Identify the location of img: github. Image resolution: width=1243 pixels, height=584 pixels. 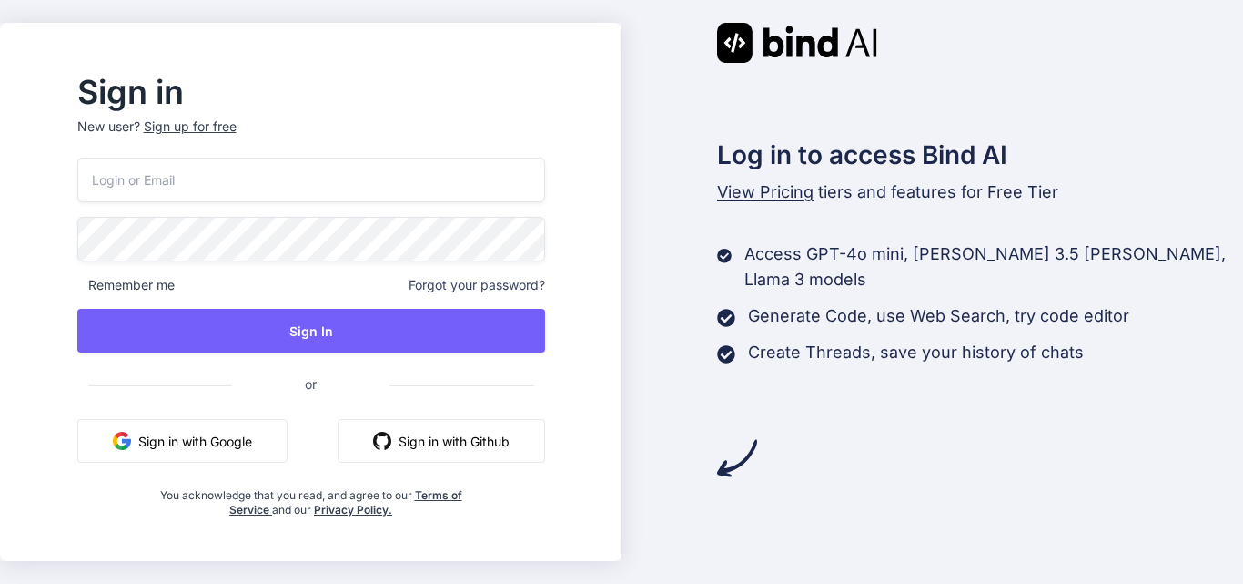
(382, 441).